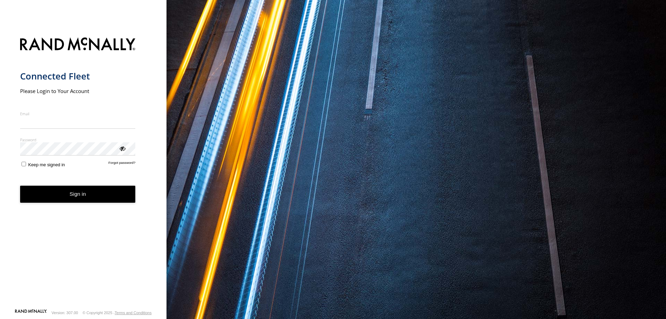 This screenshot has width=666, height=319. I want to click on label: Password, so click(78, 139).